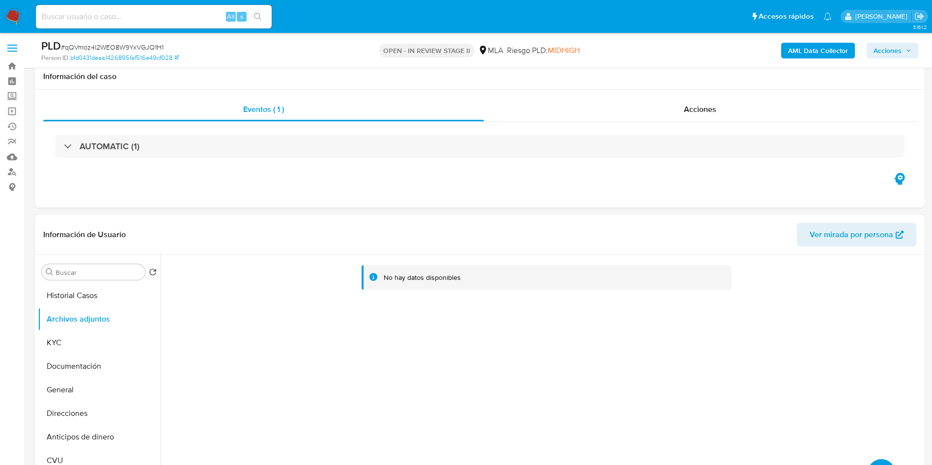  What do you see at coordinates (263, 109) in the screenshot?
I see `span: Eventos ( 1 )` at bounding box center [263, 109].